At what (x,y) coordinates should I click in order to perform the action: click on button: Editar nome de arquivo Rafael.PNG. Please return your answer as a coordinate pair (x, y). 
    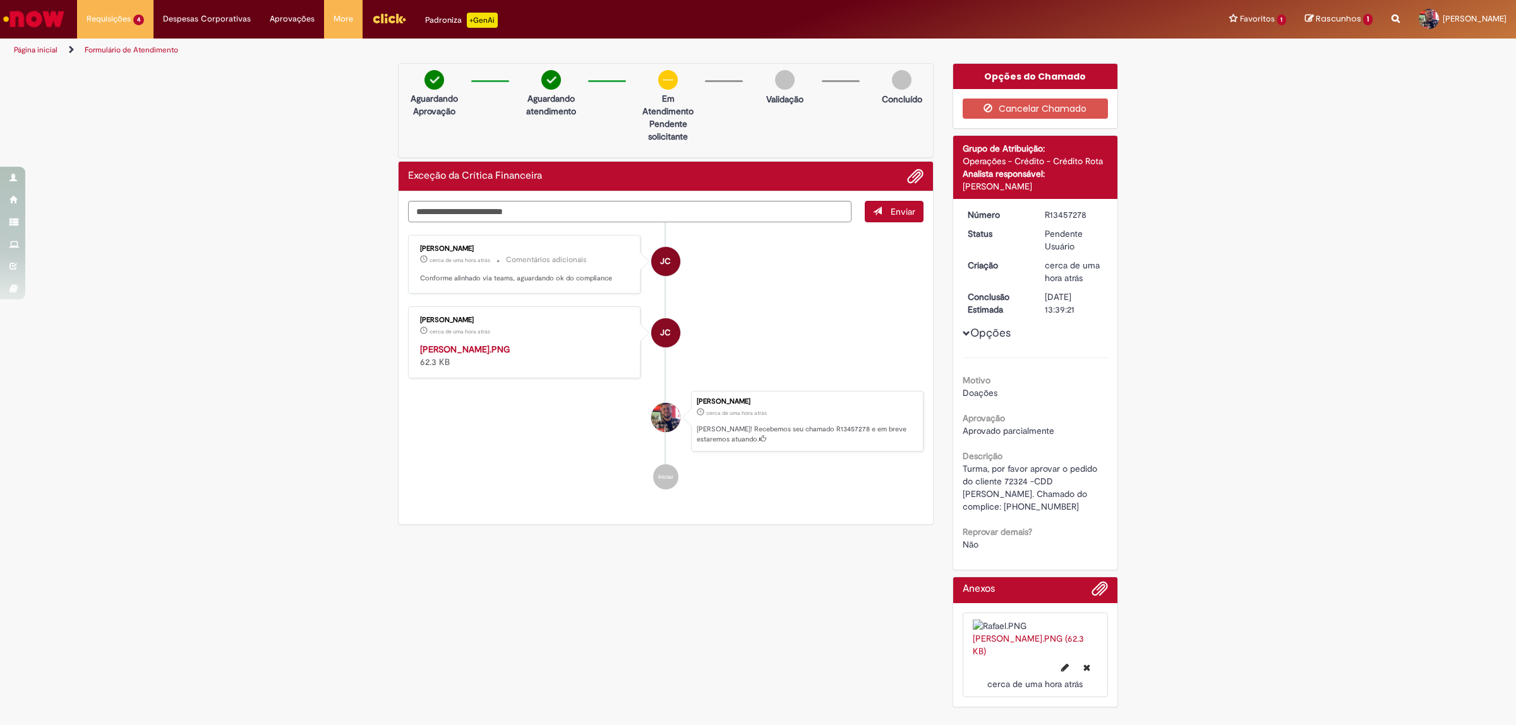
    Looking at the image, I should click on (1065, 668).